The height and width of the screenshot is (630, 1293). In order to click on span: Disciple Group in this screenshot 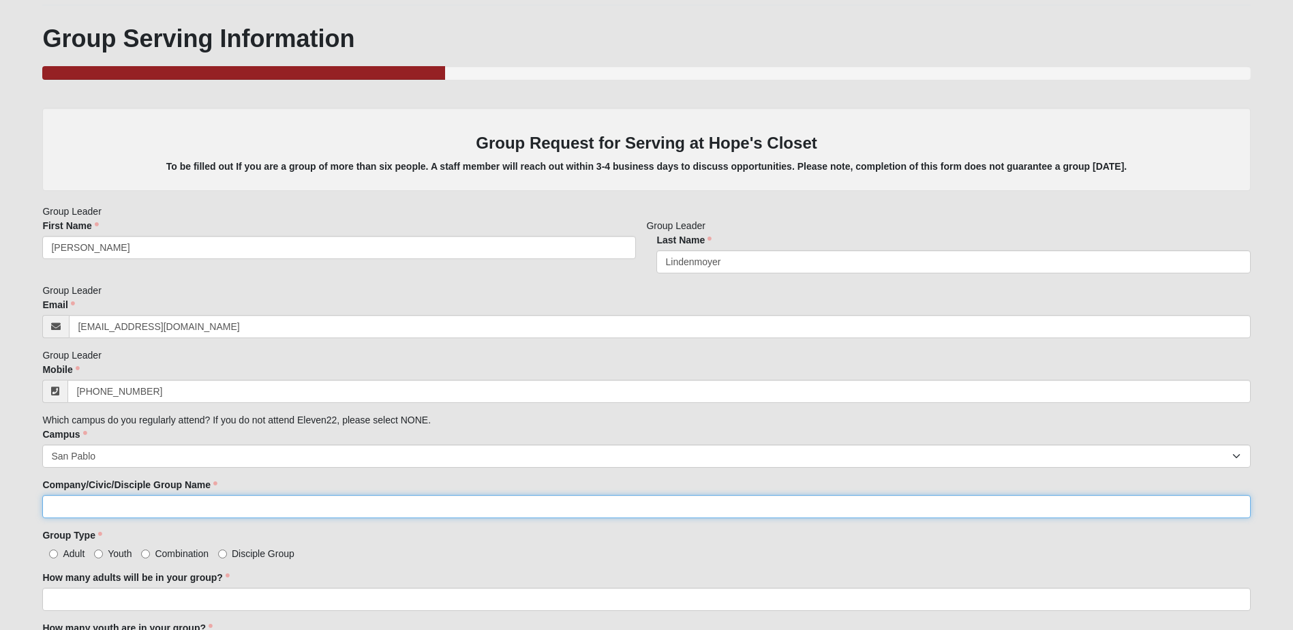, I will do `click(263, 554)`.